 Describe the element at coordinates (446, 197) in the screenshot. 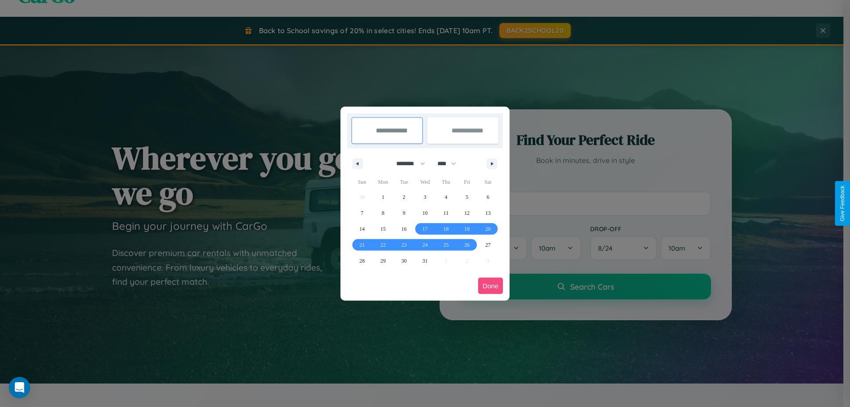

I see `span: 4` at that location.